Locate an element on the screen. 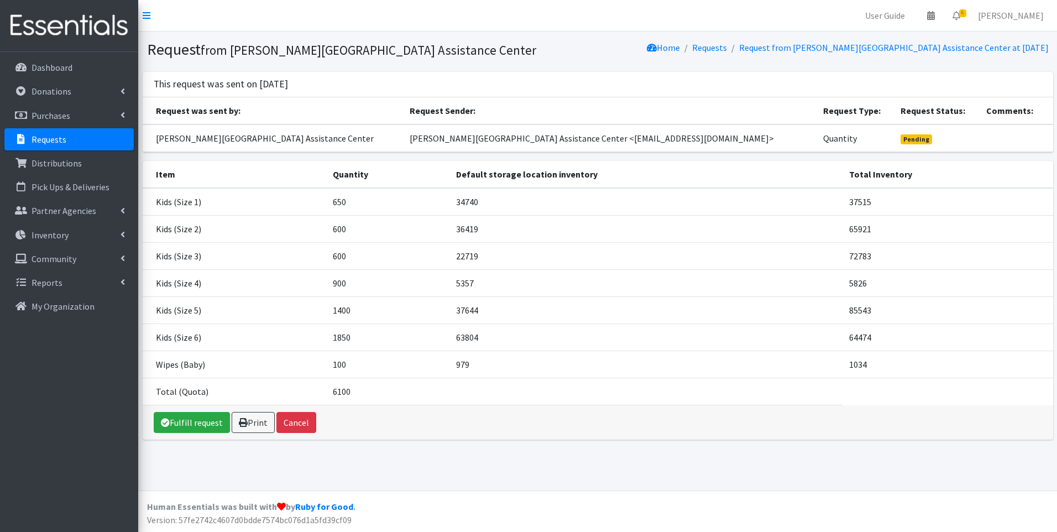 The image size is (1057, 532). strong: Human Essentials was built with by . is located at coordinates (251, 506).